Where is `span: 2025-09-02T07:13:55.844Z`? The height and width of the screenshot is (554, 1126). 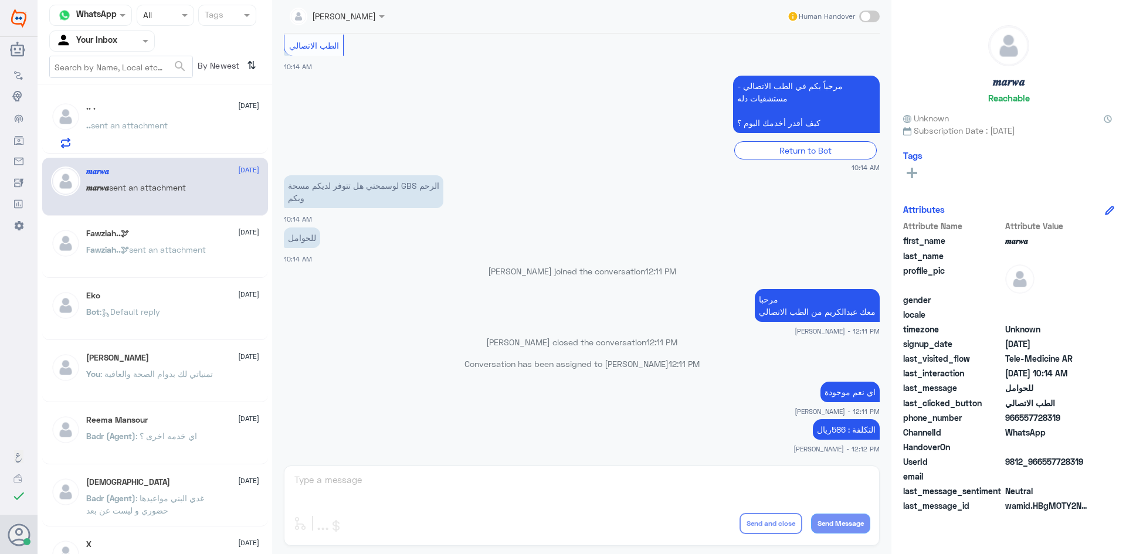 span: 2025-09-02T07:13:55.844Z is located at coordinates (1048, 344).